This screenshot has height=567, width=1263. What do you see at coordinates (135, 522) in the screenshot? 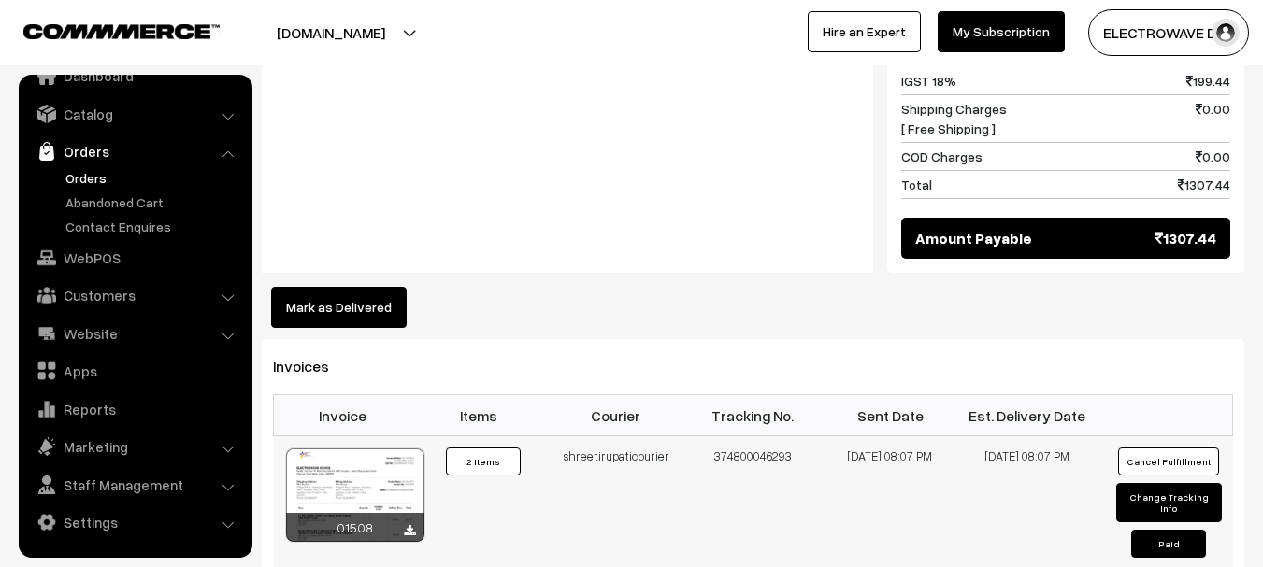
I see `a: Settings` at bounding box center [135, 522].